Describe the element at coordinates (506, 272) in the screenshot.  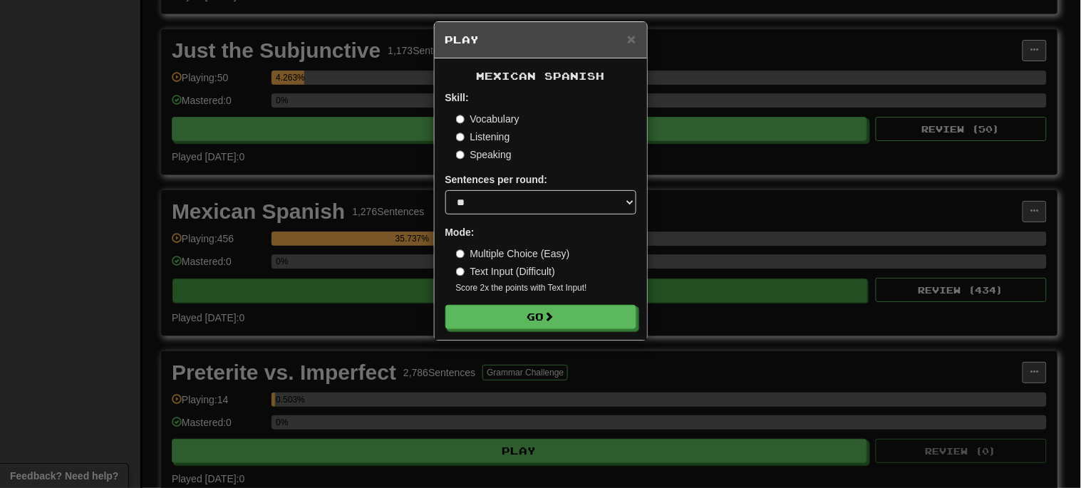
I see `label: Text Input (Difficult)` at that location.